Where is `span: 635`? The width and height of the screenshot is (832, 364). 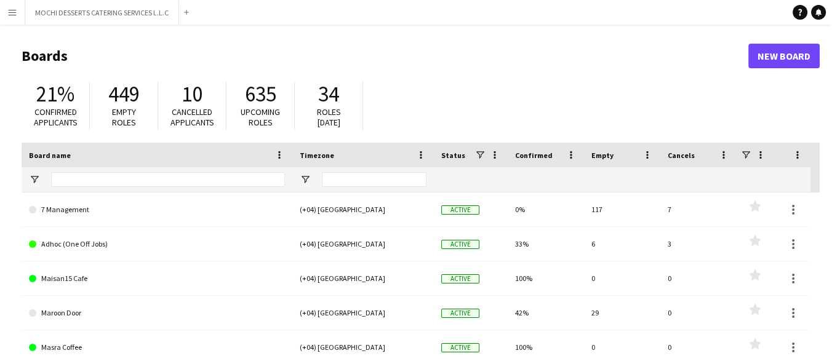
span: 635 is located at coordinates (260, 94).